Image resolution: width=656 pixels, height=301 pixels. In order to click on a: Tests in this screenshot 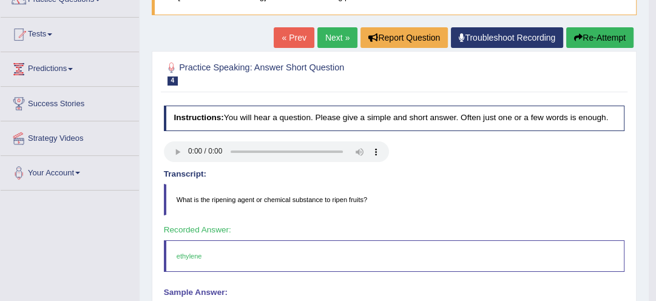, I will do `click(70, 33)`.